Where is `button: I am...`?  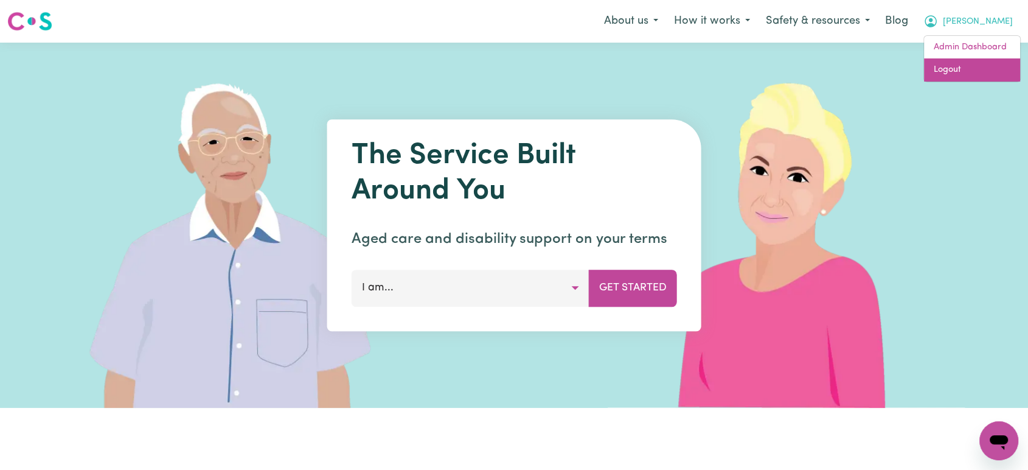
button: I am... is located at coordinates (470, 288).